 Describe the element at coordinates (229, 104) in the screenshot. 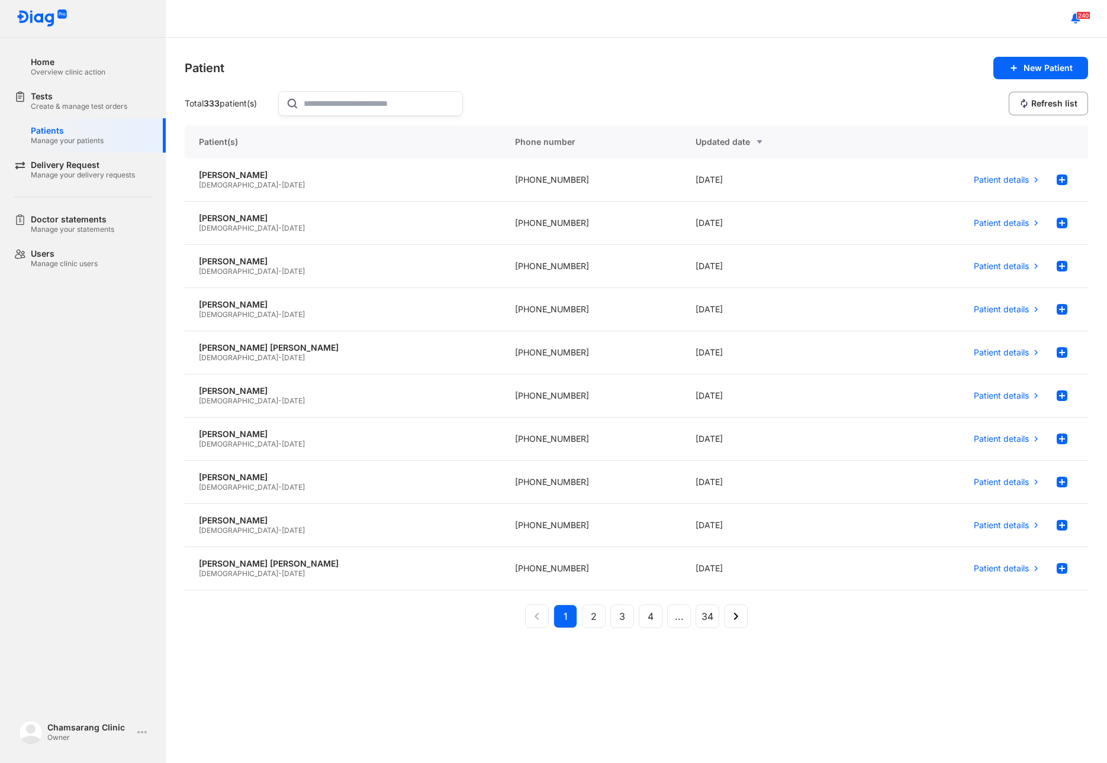

I see `div: Total patient(s)` at that location.